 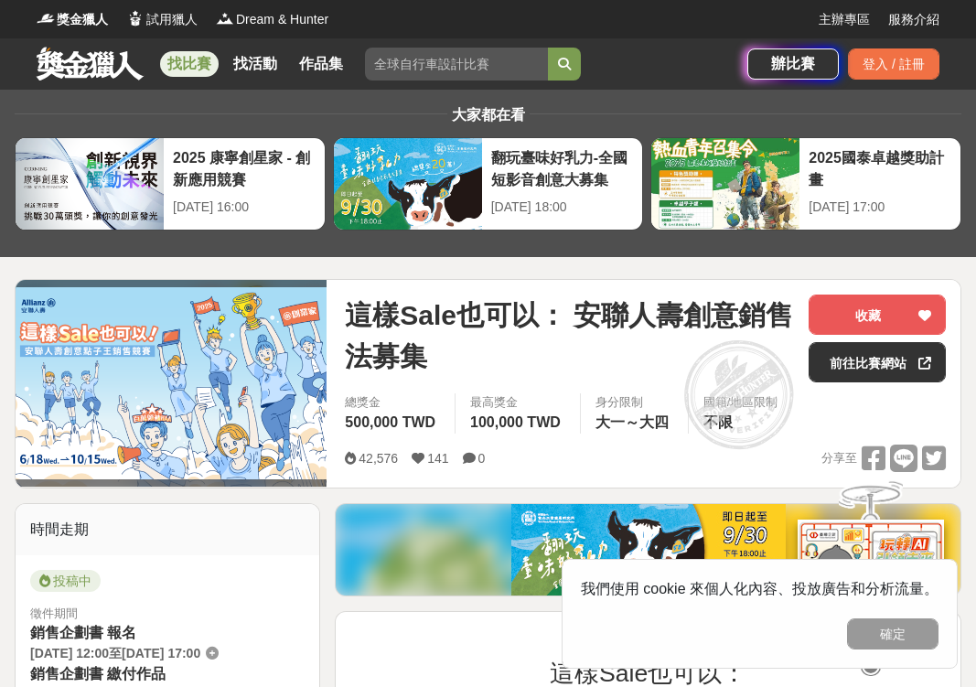 I want to click on img: Cover Image, so click(x=171, y=383).